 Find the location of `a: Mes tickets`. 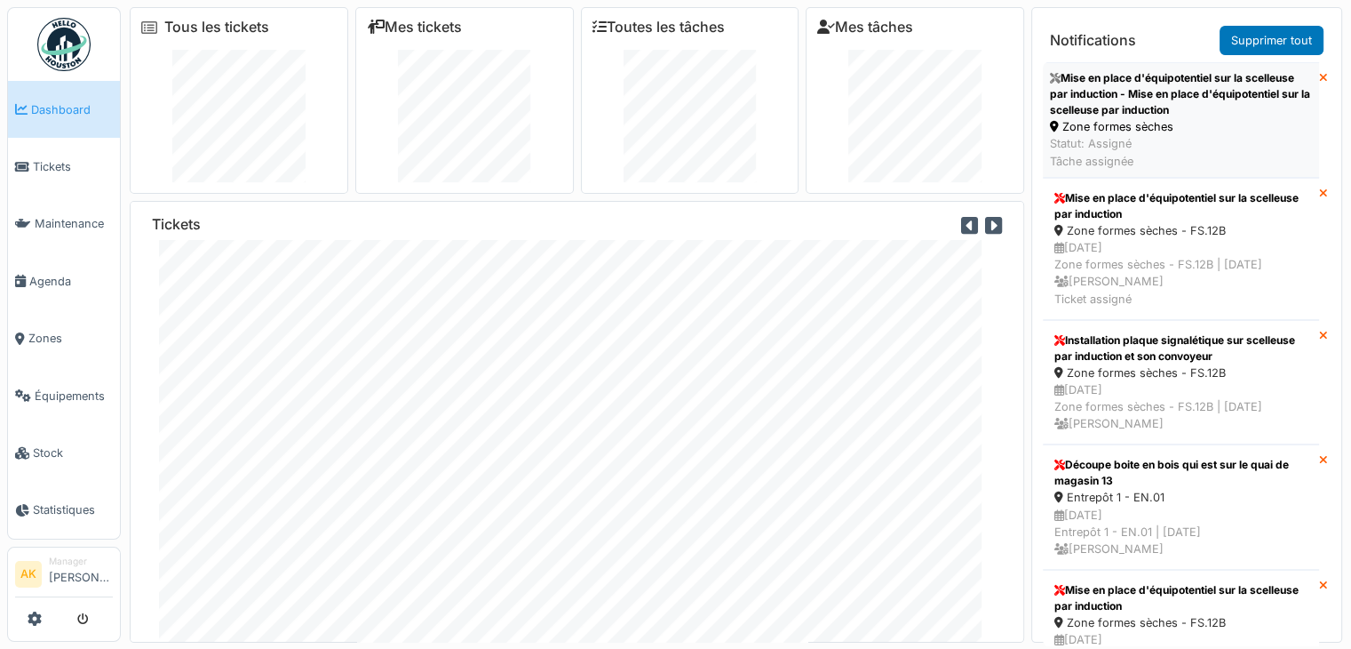

a: Mes tickets is located at coordinates (414, 27).